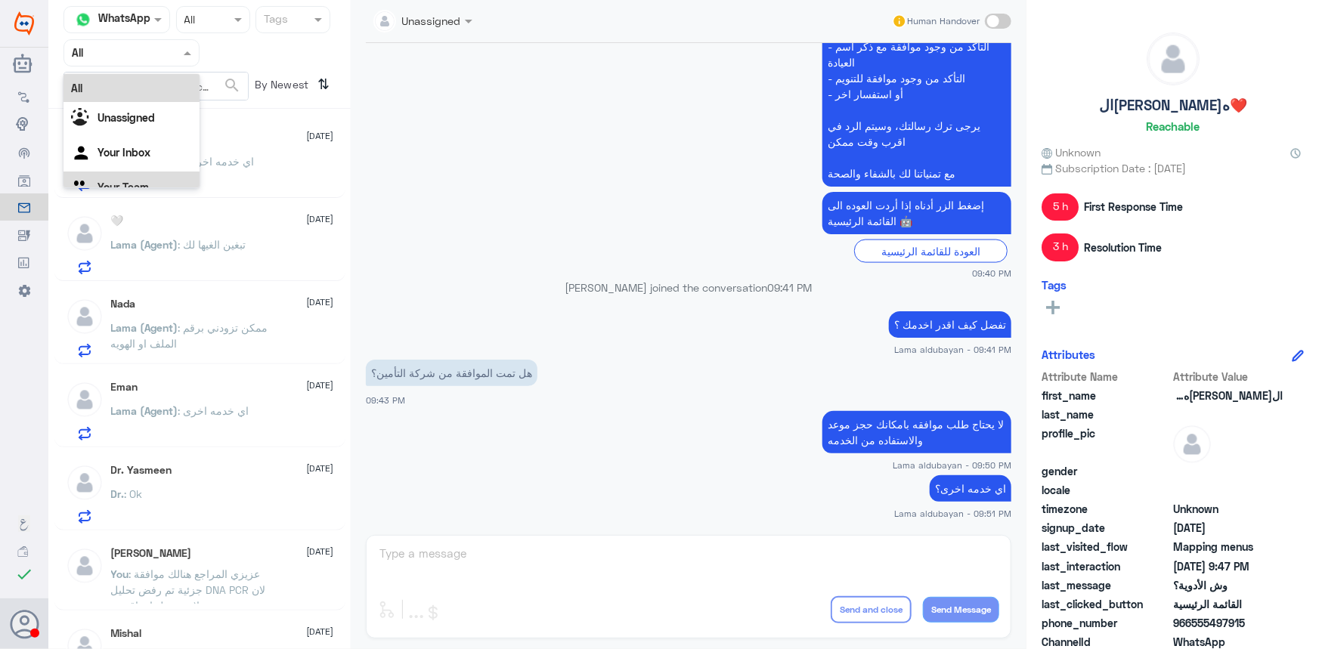  Describe the element at coordinates (82, 189) in the screenshot. I see `img: yourTeam.svg` at that location.